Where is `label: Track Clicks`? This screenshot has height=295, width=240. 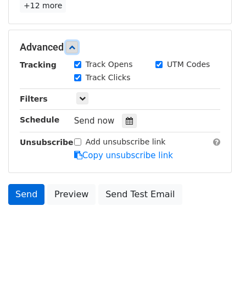 label: Track Clicks is located at coordinates (108, 77).